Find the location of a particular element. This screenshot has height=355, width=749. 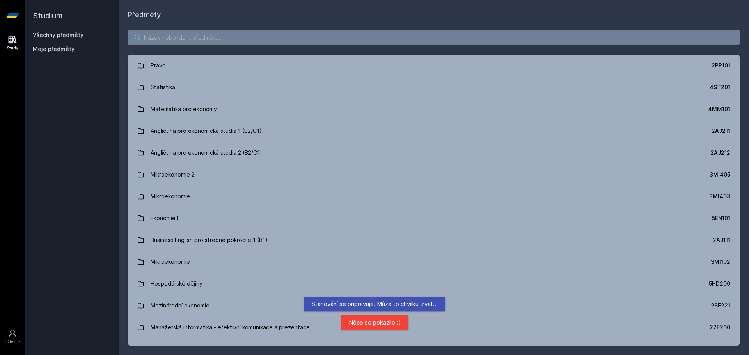

a: Mikroekonomie 3MI403 is located at coordinates (434, 197).